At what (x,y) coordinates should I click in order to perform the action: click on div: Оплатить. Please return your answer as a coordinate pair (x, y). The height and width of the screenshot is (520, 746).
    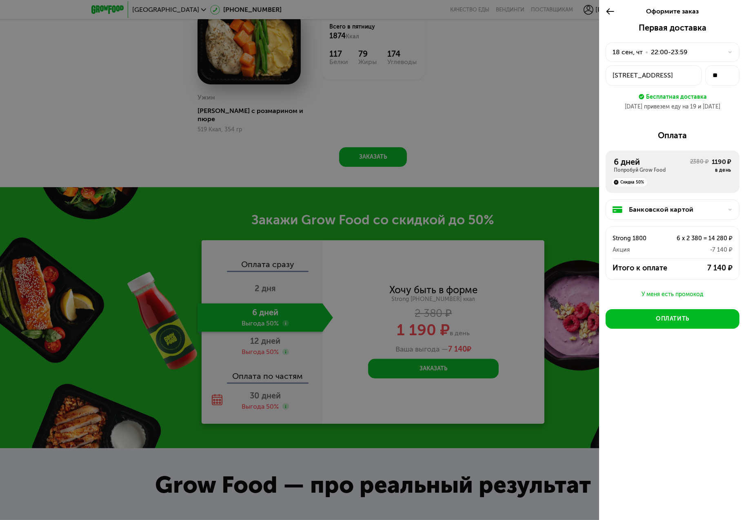
    Looking at the image, I should click on (673, 319).